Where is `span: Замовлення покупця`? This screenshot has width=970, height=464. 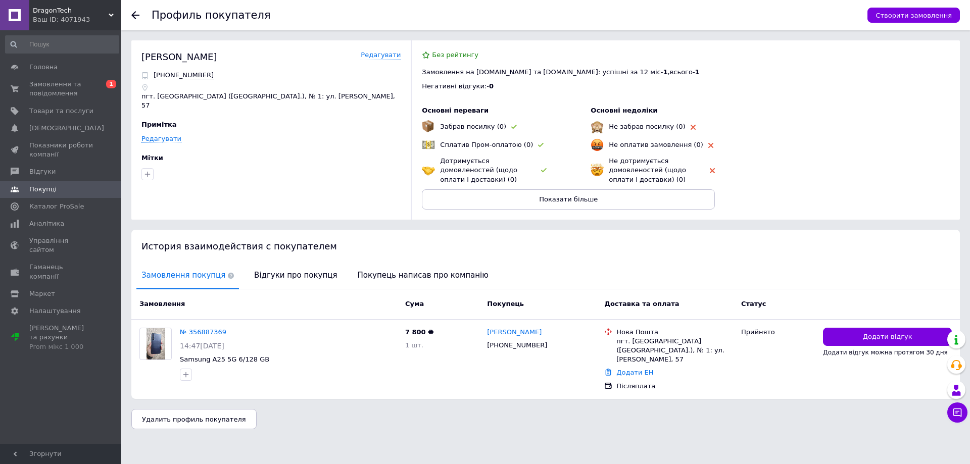 span: Замовлення покупця is located at coordinates (187, 275).